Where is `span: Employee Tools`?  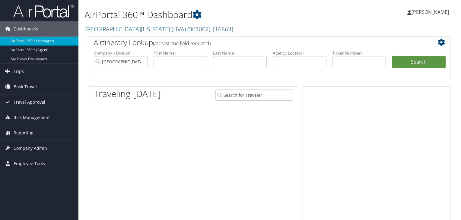
span: Employee Tools is located at coordinates (29, 164).